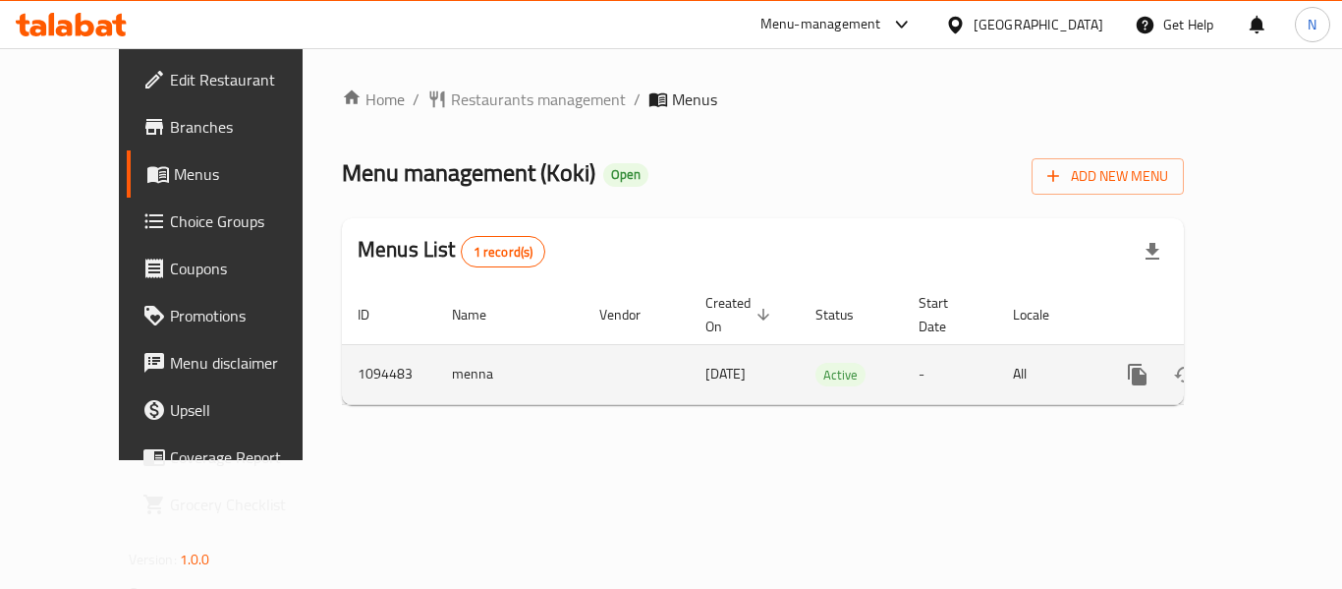 This screenshot has width=1342, height=589. Describe the element at coordinates (626, 175) in the screenshot. I see `div: Open` at that location.